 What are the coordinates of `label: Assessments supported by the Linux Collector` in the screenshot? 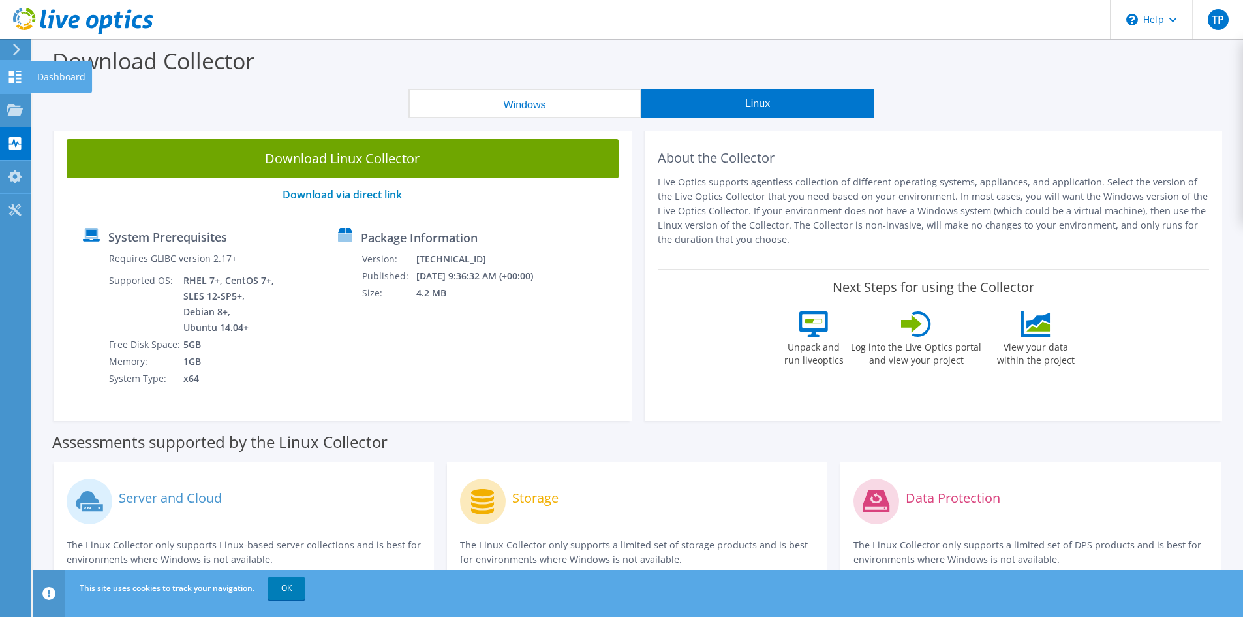 It's located at (220, 442).